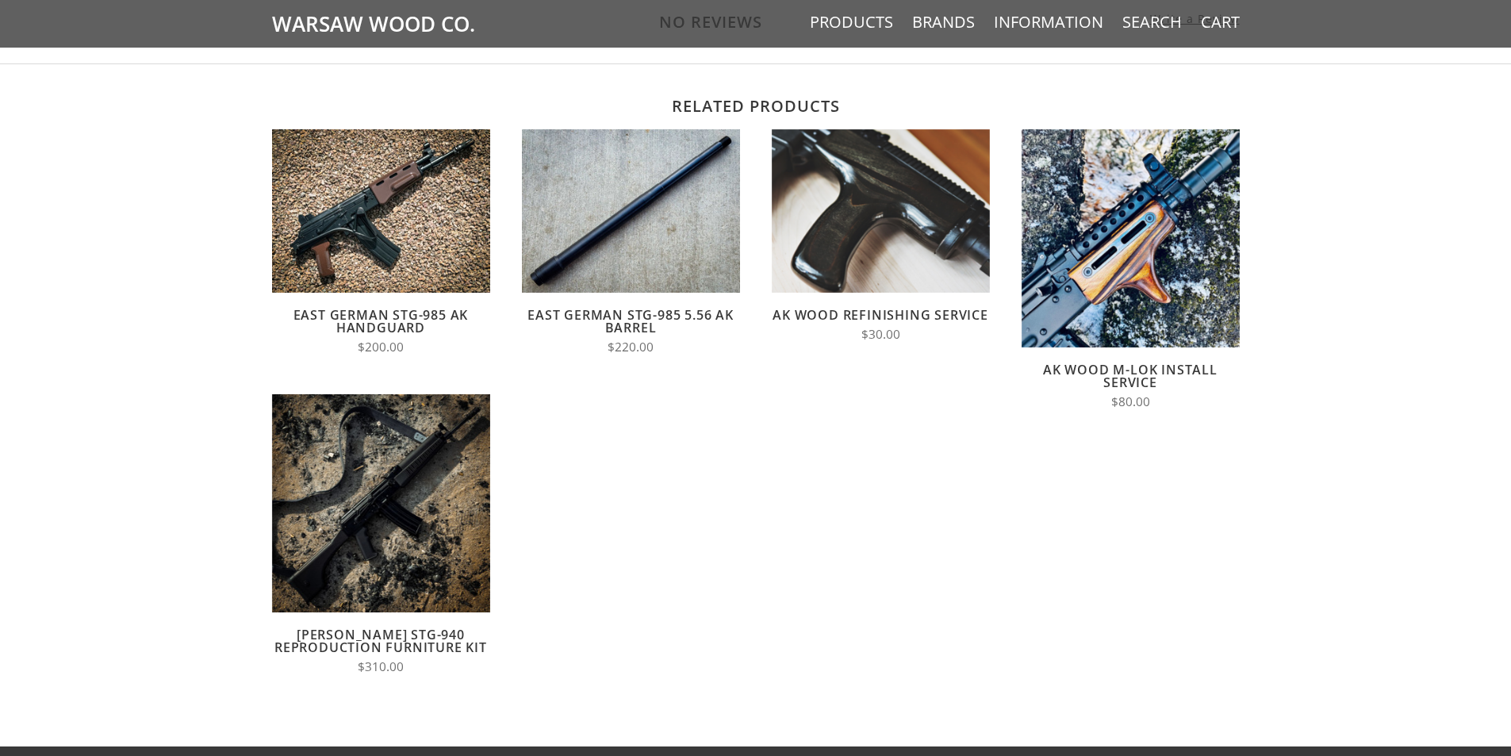 The width and height of the screenshot is (1511, 756). Describe the element at coordinates (381, 347) in the screenshot. I see `span: $200.00` at that location.